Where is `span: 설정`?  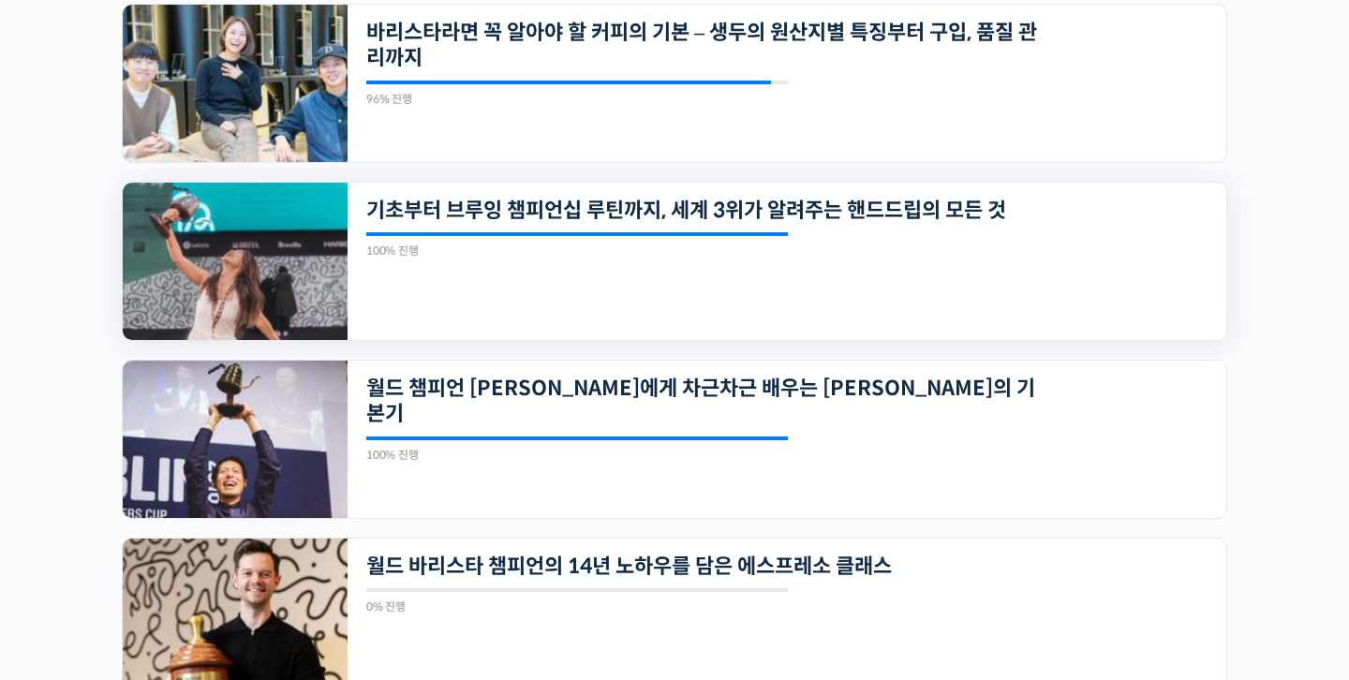
span: 설정 is located at coordinates (301, 560).